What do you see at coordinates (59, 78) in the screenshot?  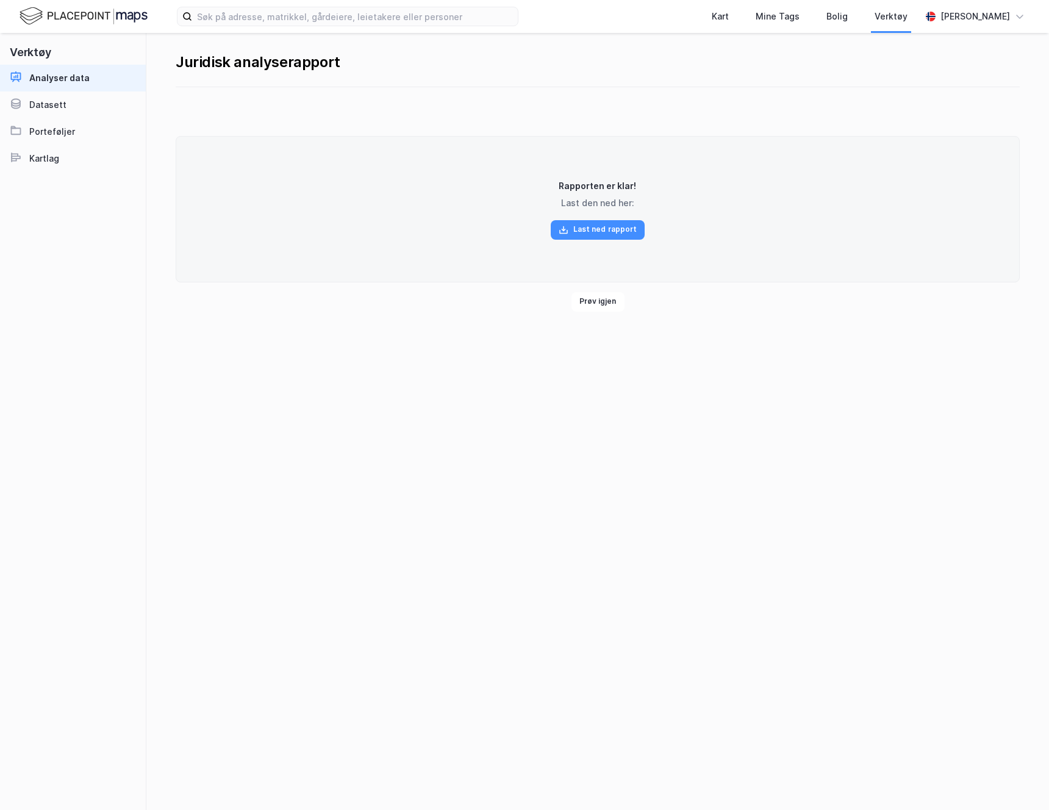 I see `div: Analyser data` at bounding box center [59, 78].